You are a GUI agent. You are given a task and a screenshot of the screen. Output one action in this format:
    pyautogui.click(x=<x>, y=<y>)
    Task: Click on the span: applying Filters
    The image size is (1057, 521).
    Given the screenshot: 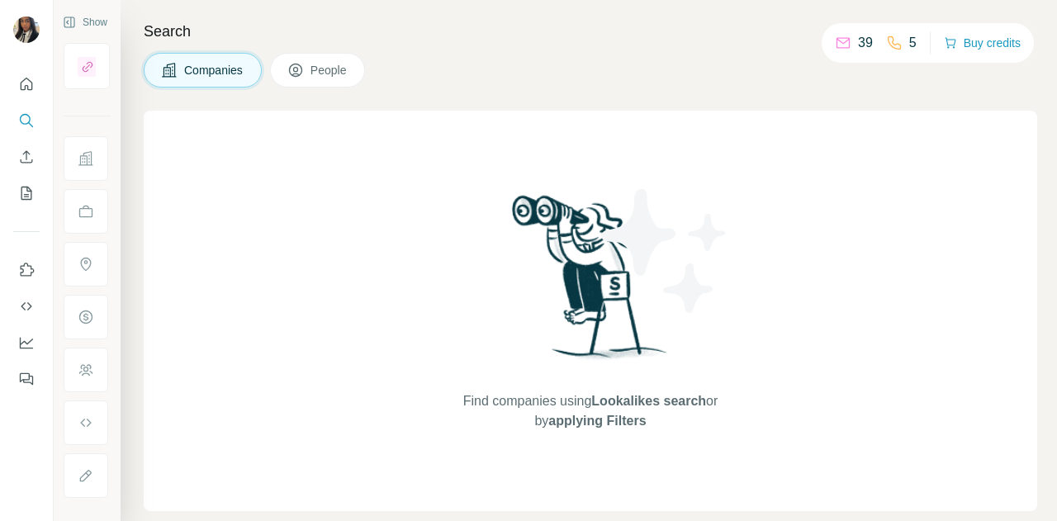 What is the action you would take?
    pyautogui.click(x=597, y=420)
    